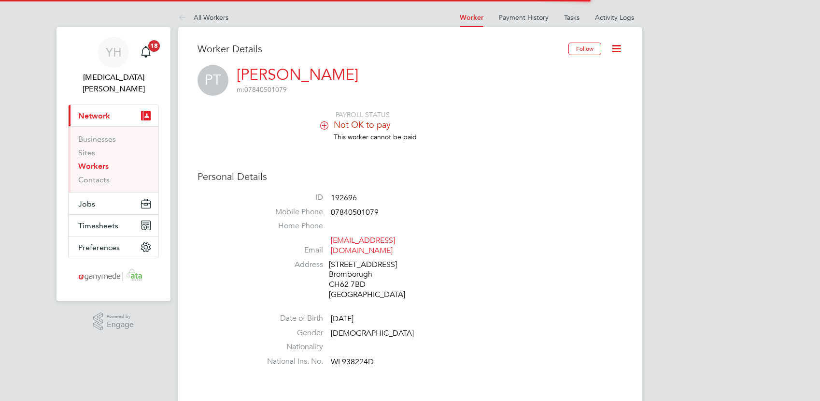  I want to click on a: Tasks, so click(572, 17).